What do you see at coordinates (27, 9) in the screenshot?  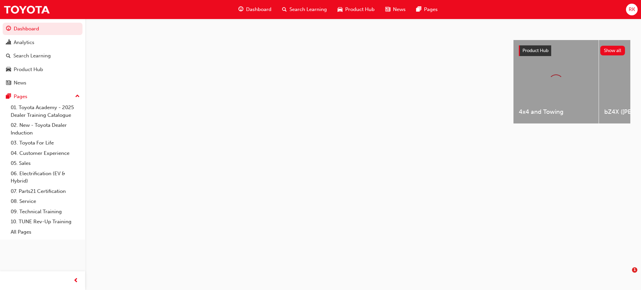 I see `img: Trak` at bounding box center [27, 9].